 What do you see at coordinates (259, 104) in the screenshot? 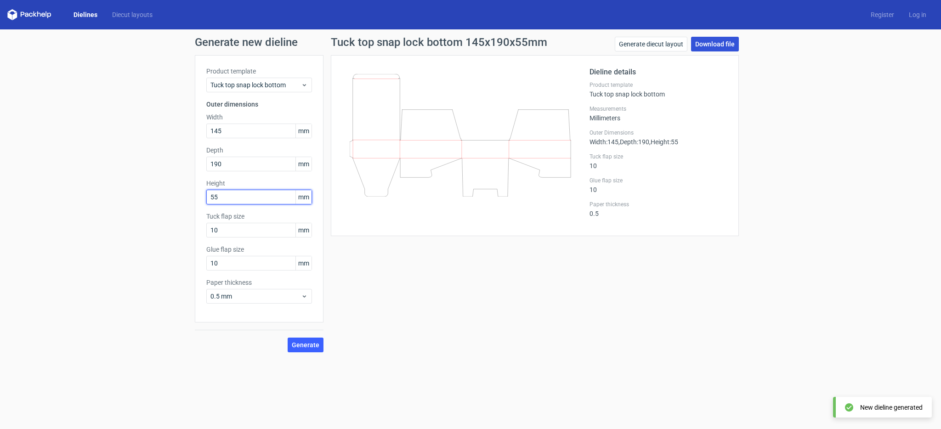
I see `h3: Outer dimensions` at bounding box center [259, 104].